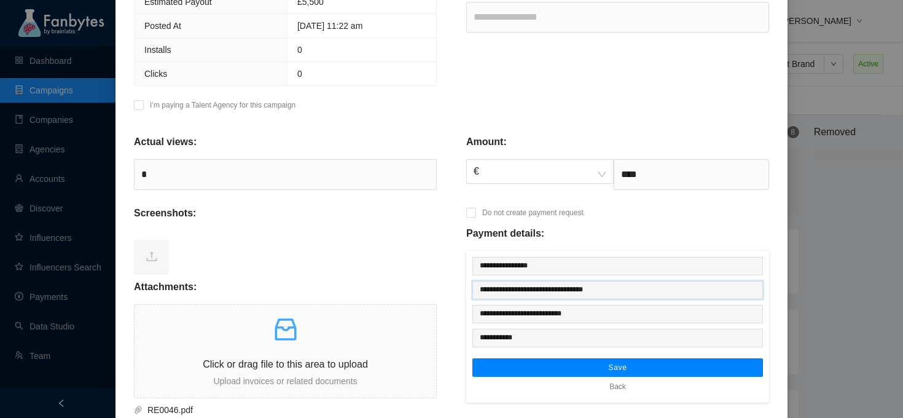  What do you see at coordinates (285, 381) in the screenshot?
I see `p: Upload invoices or related documents` at bounding box center [285, 381].